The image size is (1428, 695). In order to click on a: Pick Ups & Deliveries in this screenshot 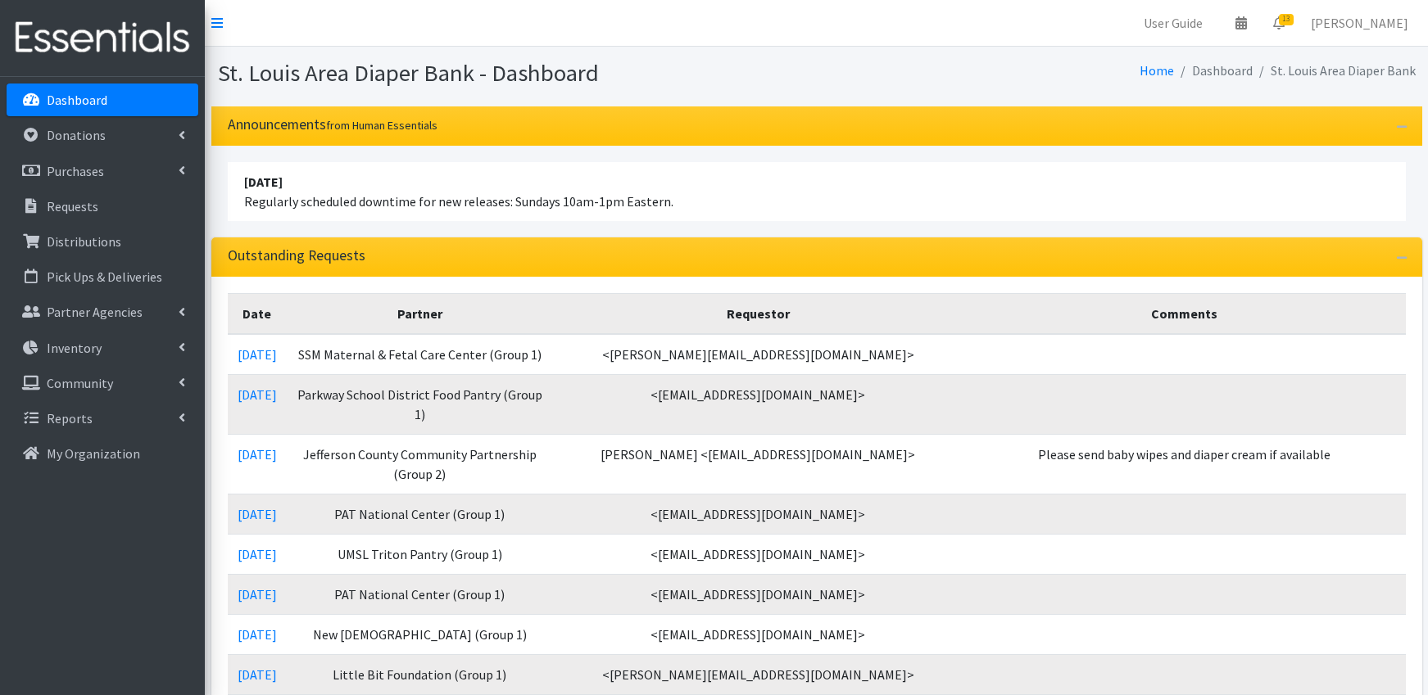, I will do `click(102, 277)`.